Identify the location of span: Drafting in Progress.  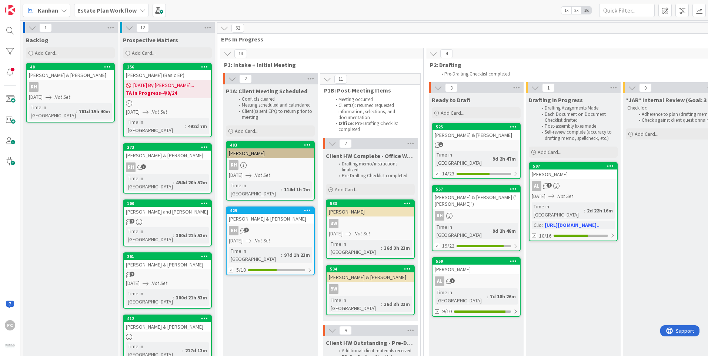
(556, 100).